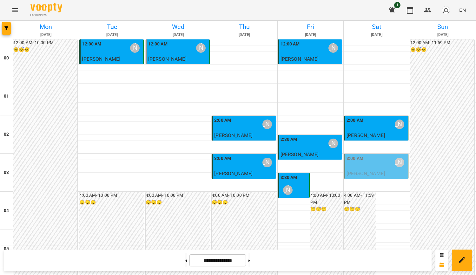 The height and width of the screenshot is (275, 476). I want to click on span: 1, so click(397, 5).